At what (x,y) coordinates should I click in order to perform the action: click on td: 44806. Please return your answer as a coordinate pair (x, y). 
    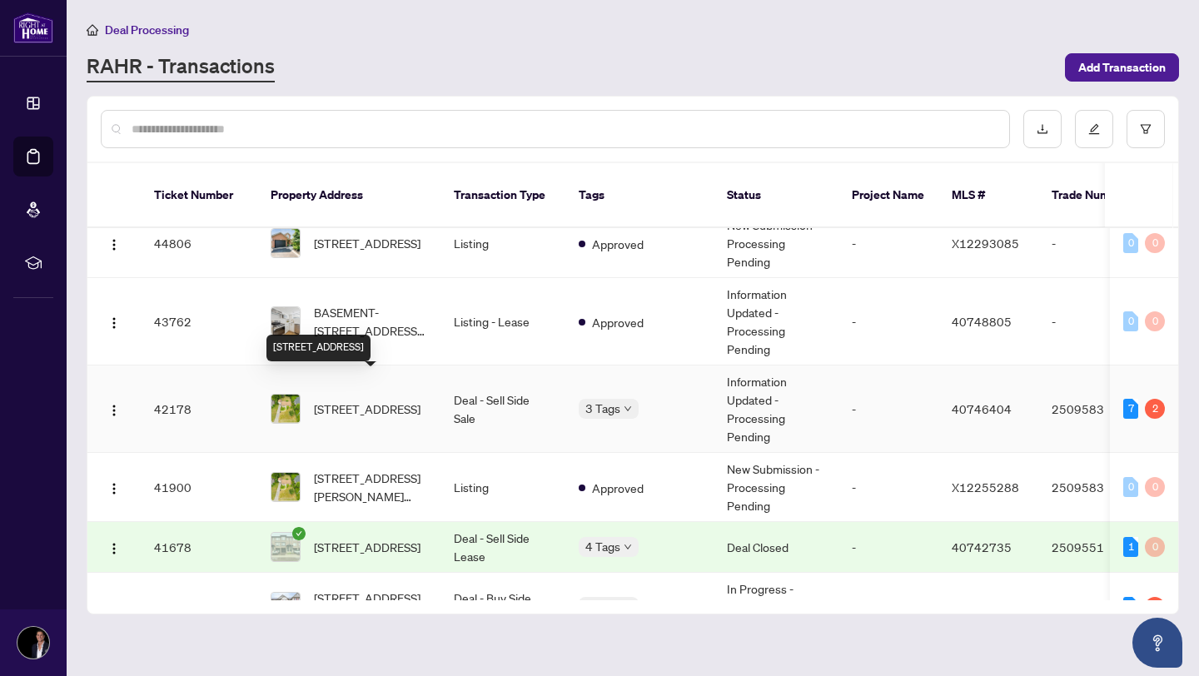
    Looking at the image, I should click on (199, 243).